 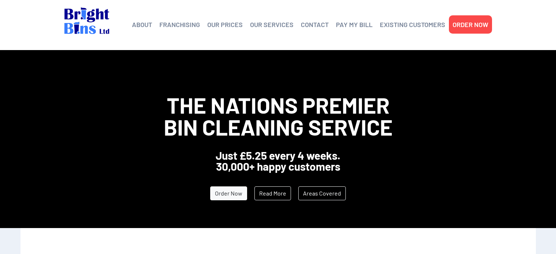 What do you see at coordinates (471, 24) in the screenshot?
I see `a: ORDER NOW` at bounding box center [471, 24].